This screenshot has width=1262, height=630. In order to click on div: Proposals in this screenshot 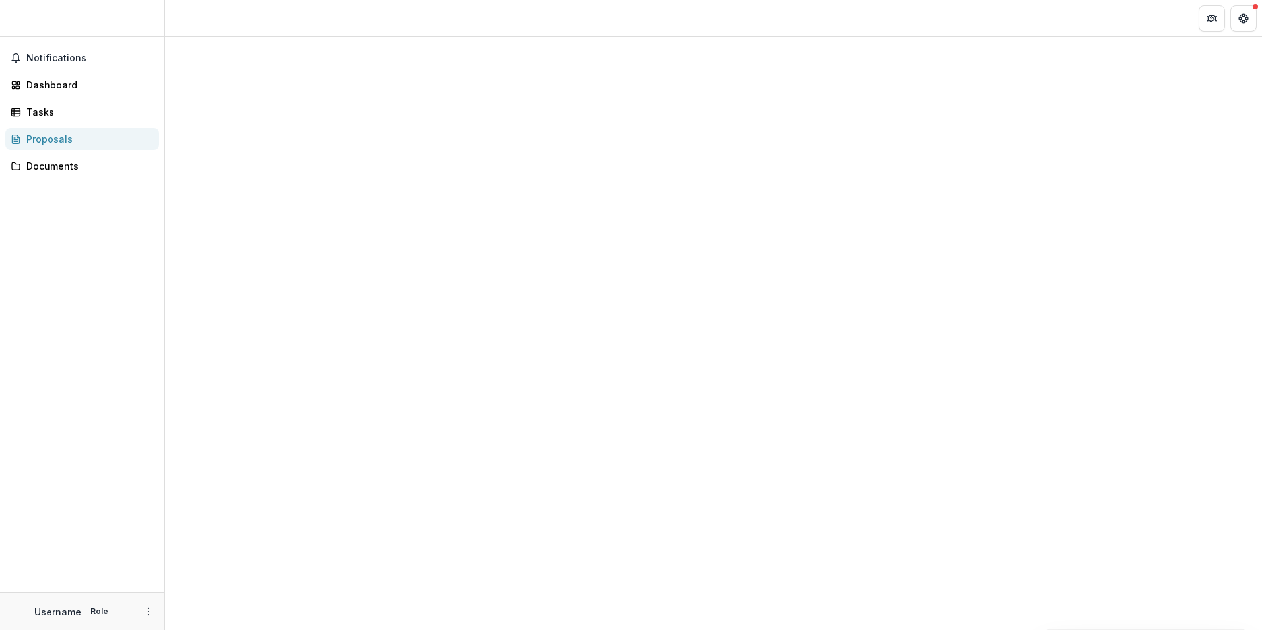, I will do `click(87, 139)`.